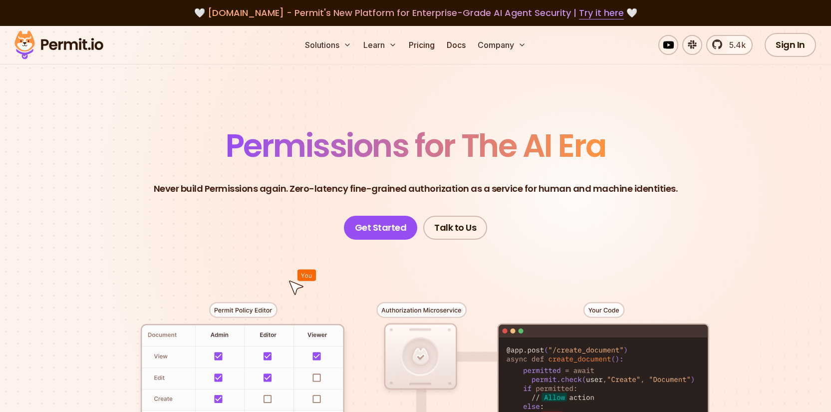  Describe the element at coordinates (416, 189) in the screenshot. I see `p: Never build Permissions again. Zero-latency fine-grained authorization as a service for human and...` at that location.